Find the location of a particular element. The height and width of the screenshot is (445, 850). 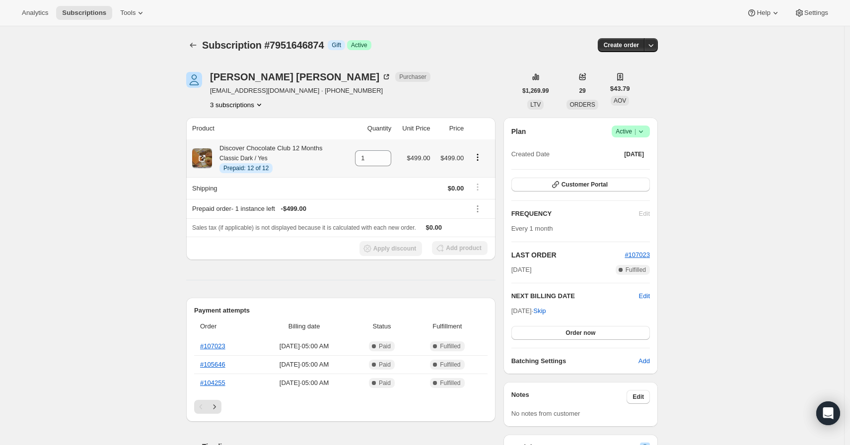

div: Open Intercom Messenger is located at coordinates (828, 414).